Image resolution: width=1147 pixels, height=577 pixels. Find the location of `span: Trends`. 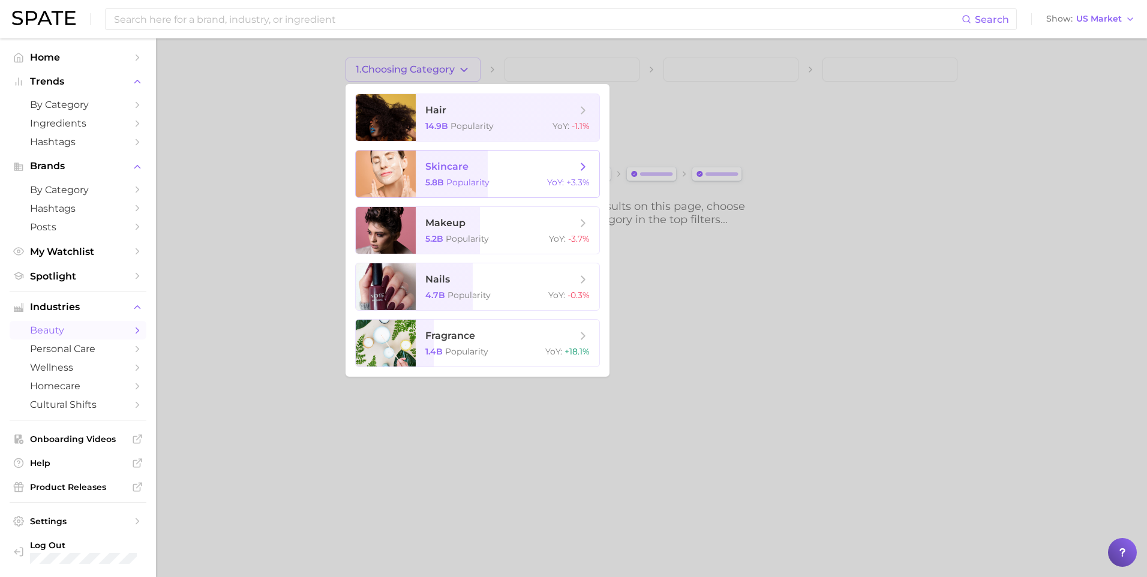

span: Trends is located at coordinates (78, 82).